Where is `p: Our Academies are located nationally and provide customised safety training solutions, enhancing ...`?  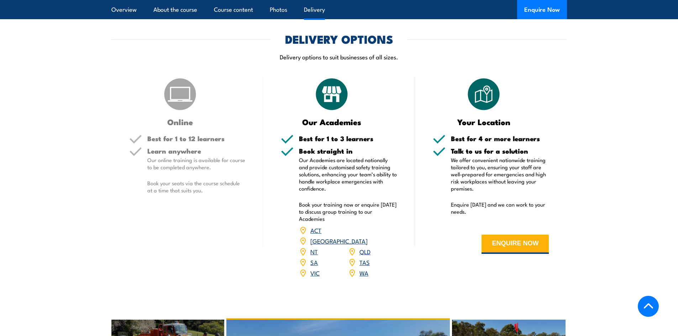
p: Our Academies are located nationally and provide customised safety training solutions, enhancing ... is located at coordinates (348, 174).